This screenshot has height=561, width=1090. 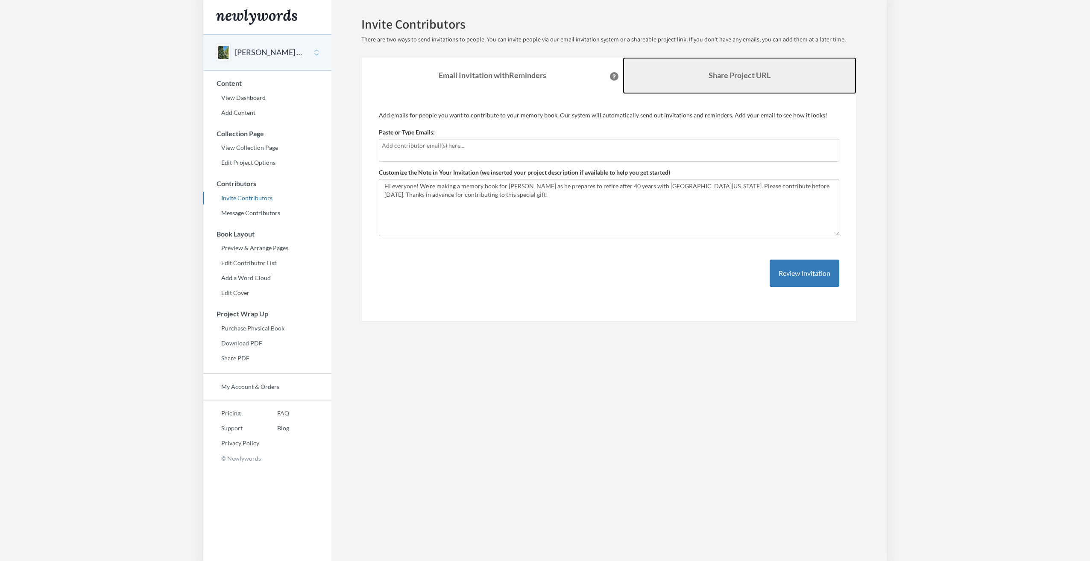 What do you see at coordinates (267, 98) in the screenshot?
I see `a: View Dashboard` at bounding box center [267, 98].